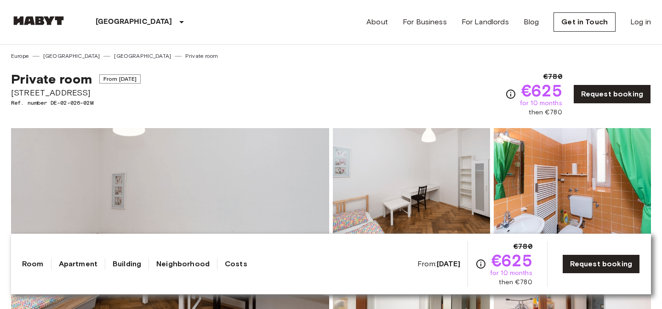  Describe the element at coordinates (485, 22) in the screenshot. I see `a: For Landlords` at that location.